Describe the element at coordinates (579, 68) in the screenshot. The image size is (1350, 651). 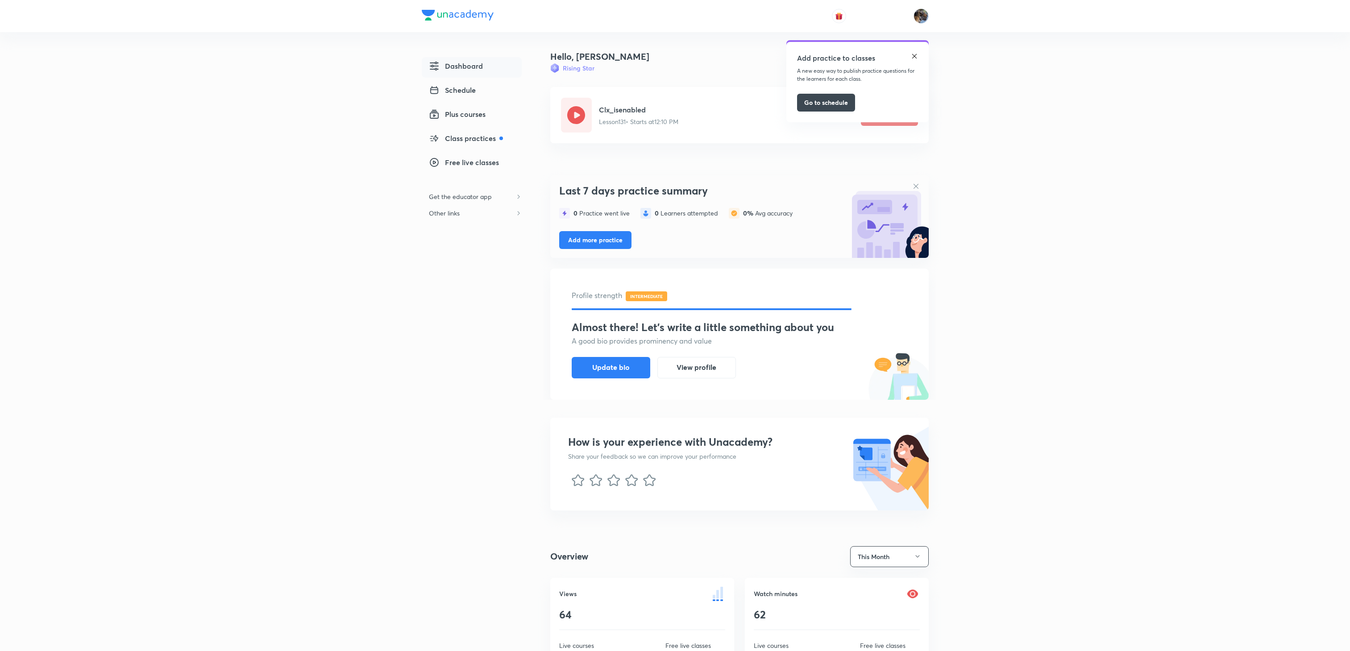
I see `h6: Rising Star` at that location.